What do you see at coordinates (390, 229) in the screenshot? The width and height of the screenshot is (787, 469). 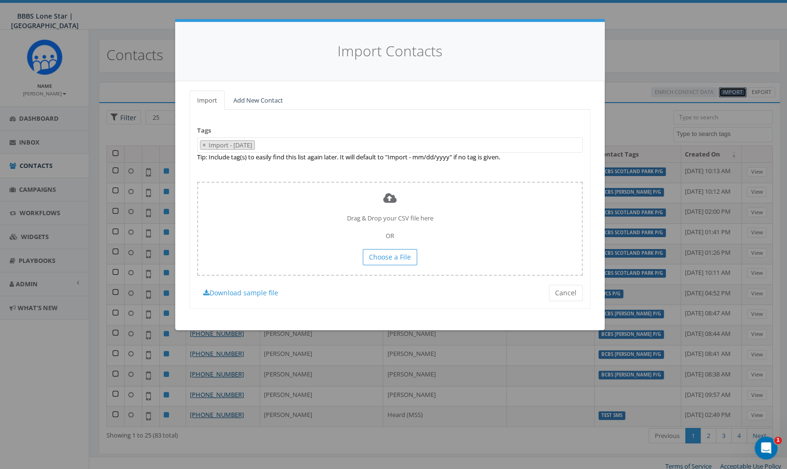 I see `div: Drag & Drop your CSV file here` at bounding box center [390, 229].